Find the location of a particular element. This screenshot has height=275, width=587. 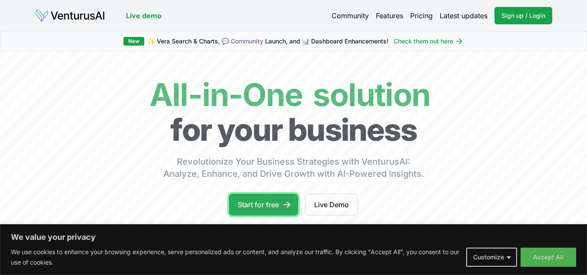

div: New is located at coordinates (134, 41).